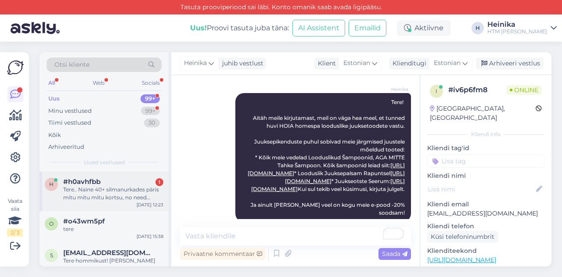 The width and height of the screenshot is (562, 277). I want to click on textarea: To enrich screen reader interactions, please activate Accessibility in Grammarly extension settings, so click(295, 236).